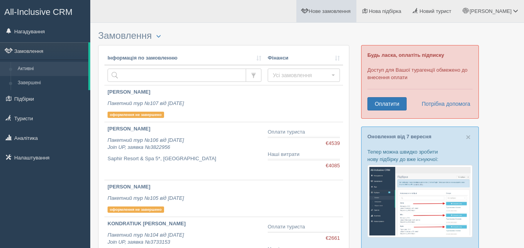 The height and width of the screenshot is (248, 524). Describe the element at coordinates (51, 83) in the screenshot. I see `a: Завершені` at that location.